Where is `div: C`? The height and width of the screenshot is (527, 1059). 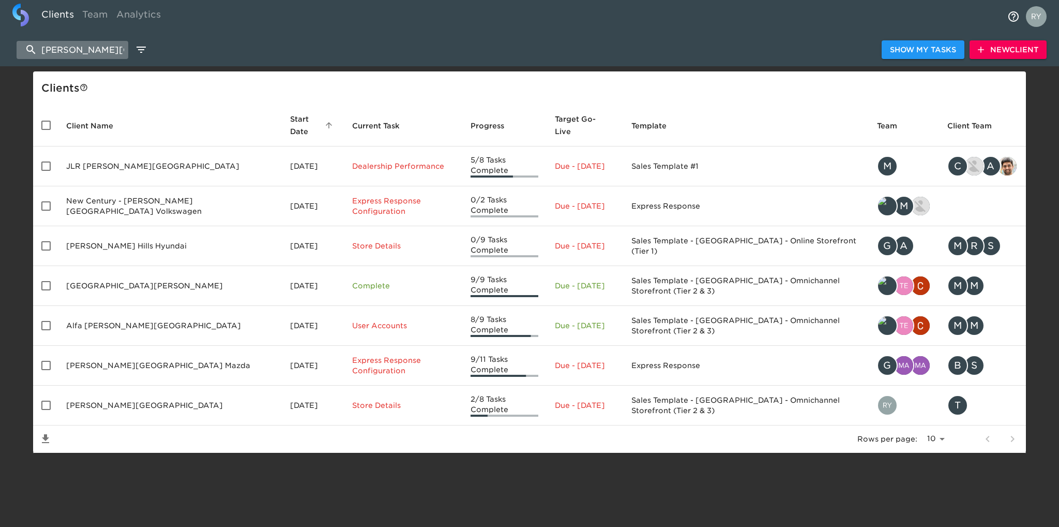 div: C is located at coordinates (958, 166).